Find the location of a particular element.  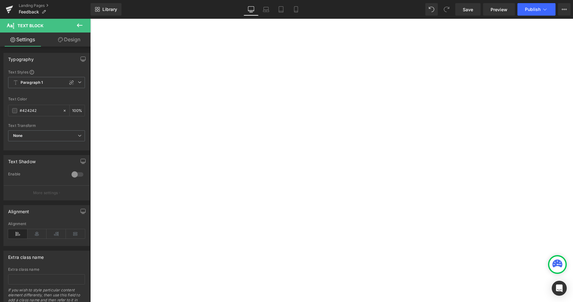

a: Desktop is located at coordinates (251, 9).